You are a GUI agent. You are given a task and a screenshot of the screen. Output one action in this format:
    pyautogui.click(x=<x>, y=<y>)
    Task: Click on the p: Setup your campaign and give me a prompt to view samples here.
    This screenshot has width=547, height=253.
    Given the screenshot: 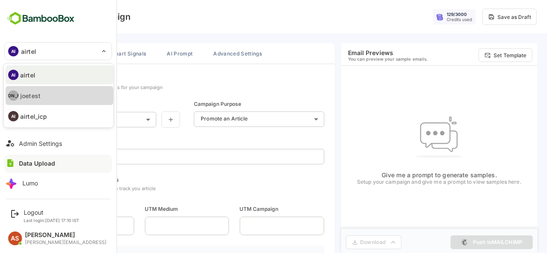 What is the action you would take?
    pyautogui.click(x=409, y=182)
    